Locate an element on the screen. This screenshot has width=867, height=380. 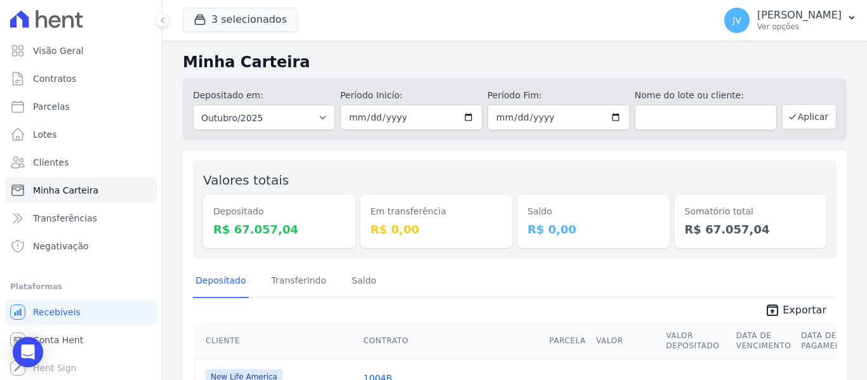
label: Depositado em: is located at coordinates (228, 95).